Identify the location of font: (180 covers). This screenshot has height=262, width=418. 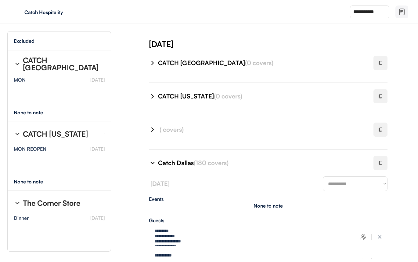
(211, 162).